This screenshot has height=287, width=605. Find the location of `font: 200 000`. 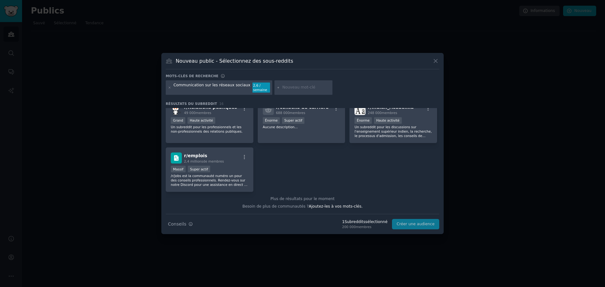

font: 200 000 is located at coordinates (349, 227).